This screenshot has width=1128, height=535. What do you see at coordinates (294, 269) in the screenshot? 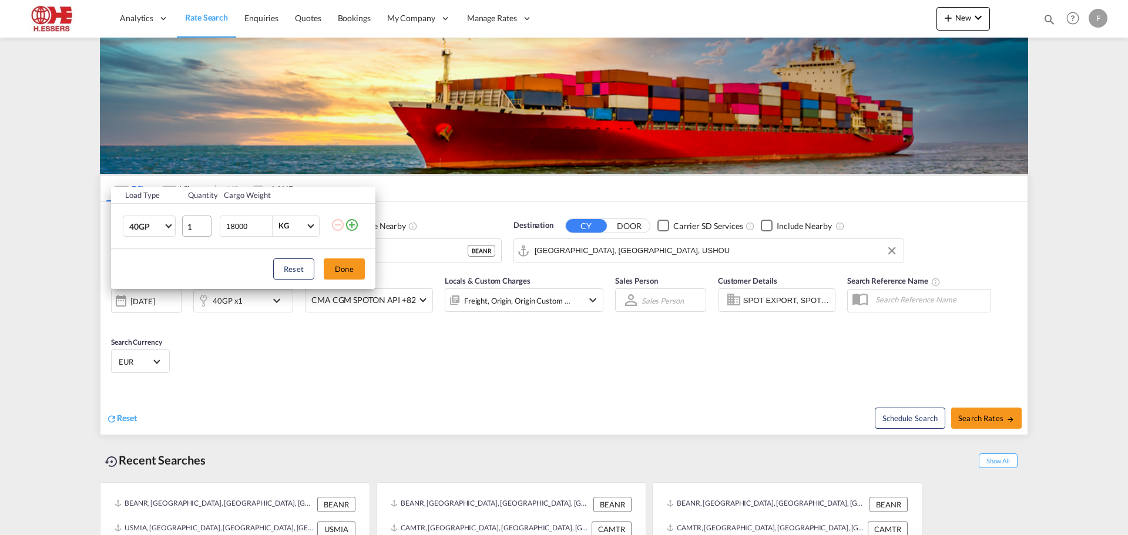
I see `button: Reset` at bounding box center [294, 269].